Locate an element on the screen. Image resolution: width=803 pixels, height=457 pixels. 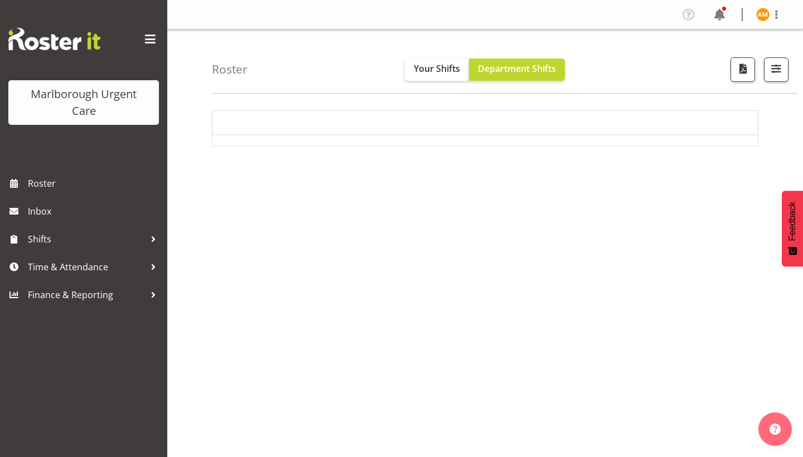
span: Time & Attendance is located at coordinates (86, 267).